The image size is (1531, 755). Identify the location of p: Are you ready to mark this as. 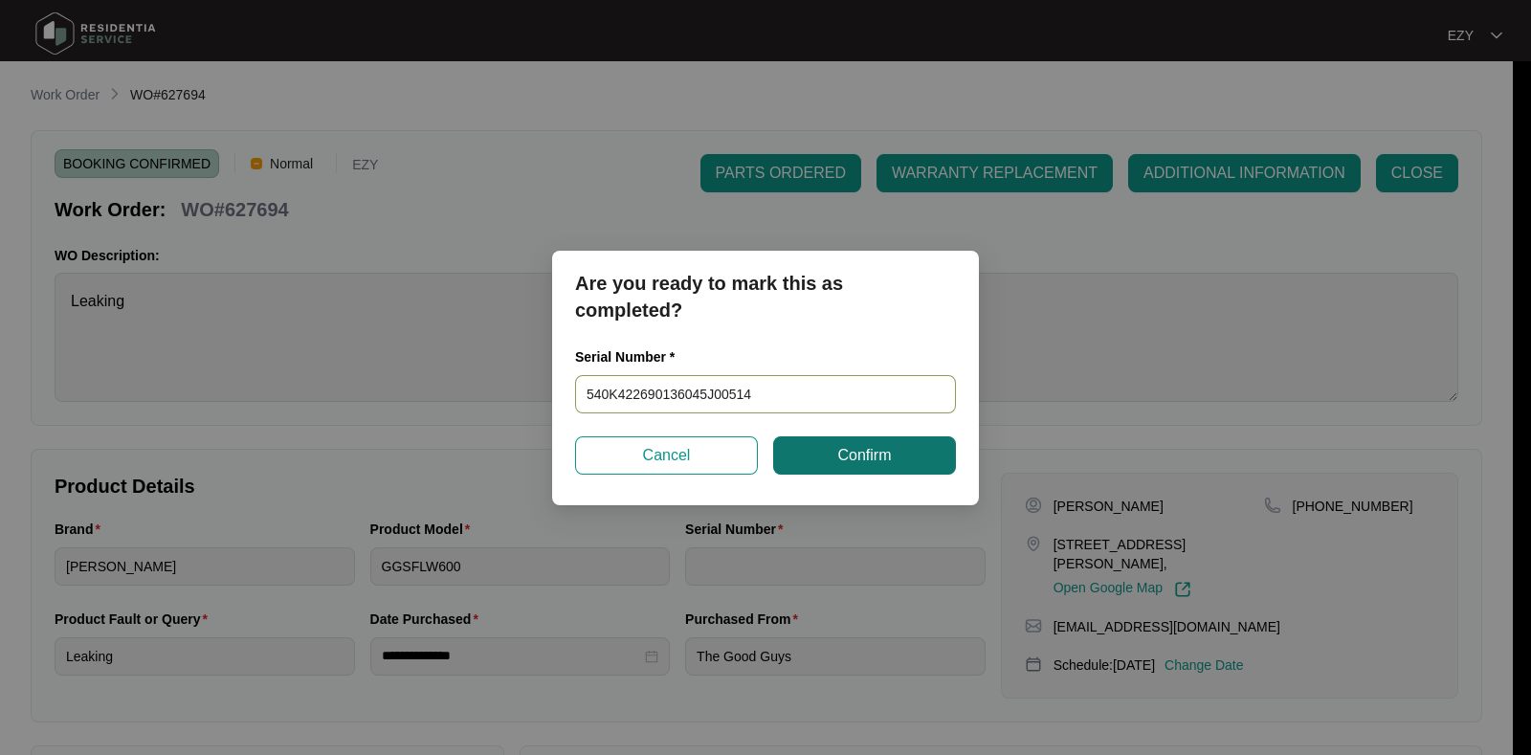
(765, 283).